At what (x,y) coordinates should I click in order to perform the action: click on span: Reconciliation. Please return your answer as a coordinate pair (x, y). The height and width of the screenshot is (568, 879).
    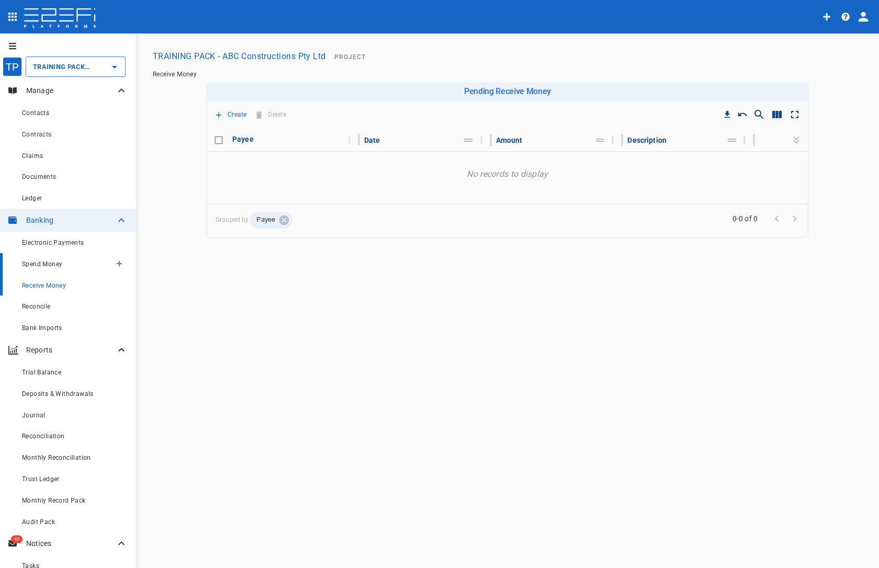
    Looking at the image, I should click on (43, 436).